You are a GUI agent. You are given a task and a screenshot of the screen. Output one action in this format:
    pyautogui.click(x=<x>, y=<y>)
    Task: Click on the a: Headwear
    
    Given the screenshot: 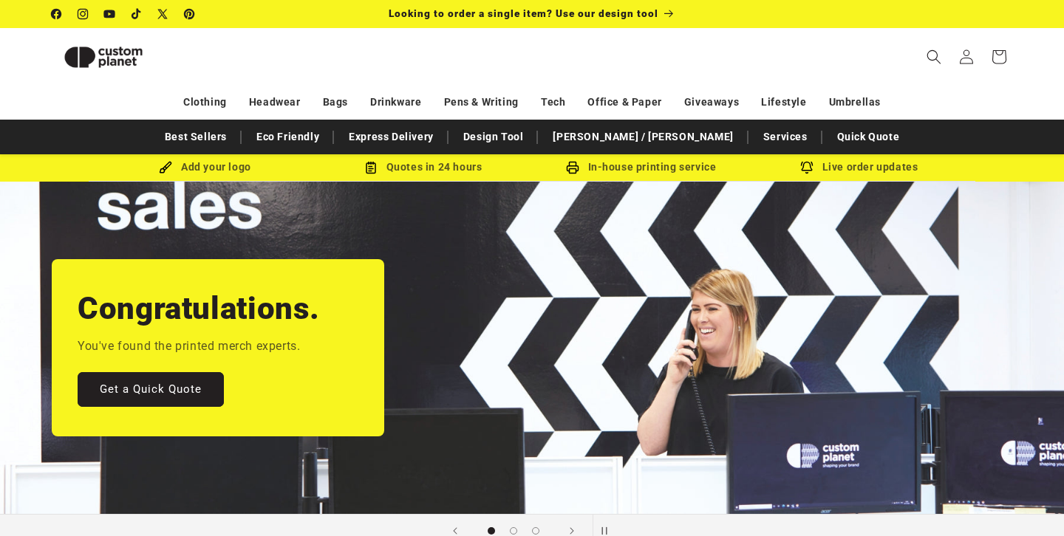 What is the action you would take?
    pyautogui.click(x=275, y=102)
    